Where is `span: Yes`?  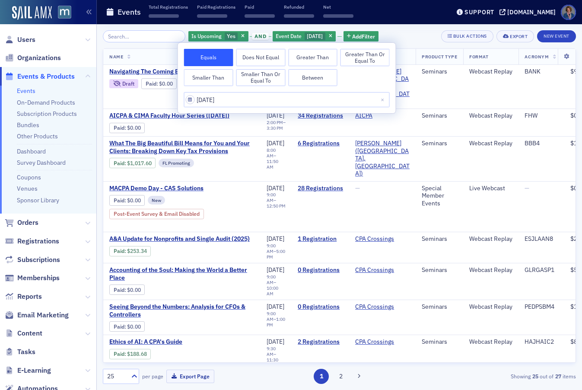 span: Yes is located at coordinates (231, 36).